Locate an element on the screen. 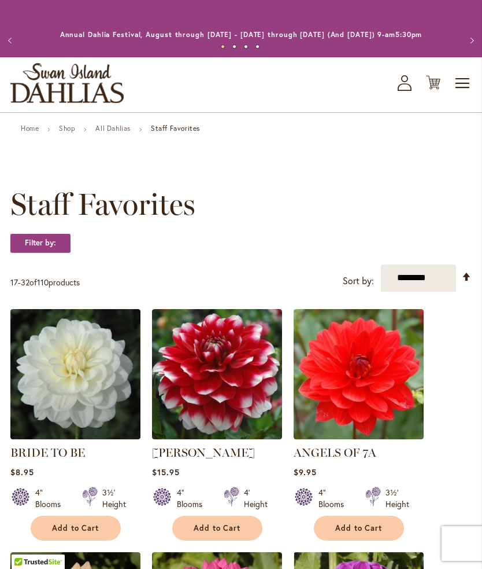 The width and height of the screenshot is (482, 569). img: ZAKARY ROBERT is located at coordinates (217, 374).